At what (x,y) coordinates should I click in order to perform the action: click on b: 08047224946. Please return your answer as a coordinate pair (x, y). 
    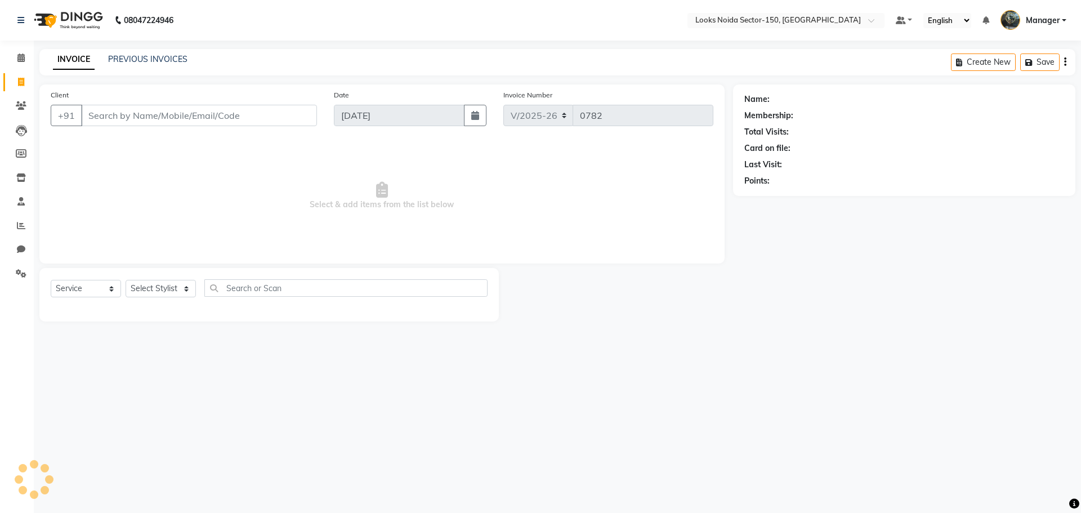
    Looking at the image, I should click on (149, 20).